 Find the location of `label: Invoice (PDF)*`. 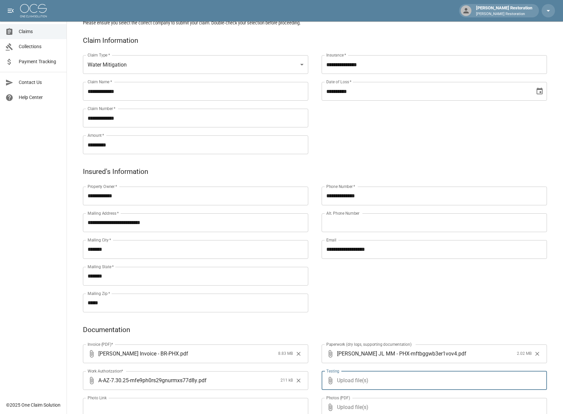

label: Invoice (PDF)* is located at coordinates (100, 344).